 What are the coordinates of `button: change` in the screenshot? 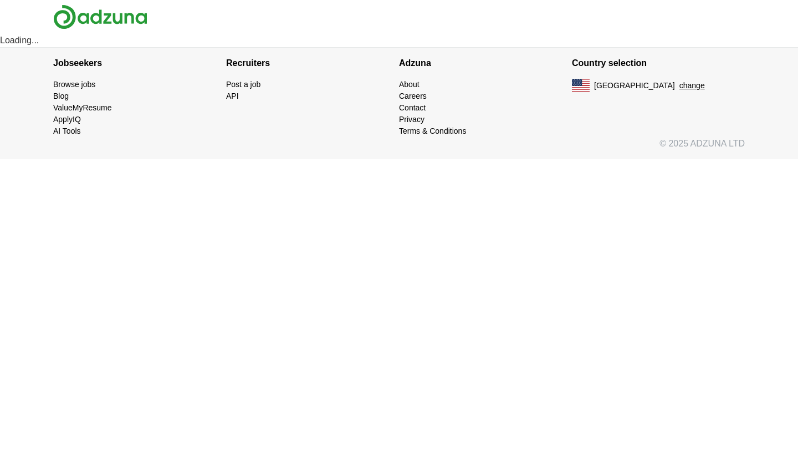 It's located at (693, 85).